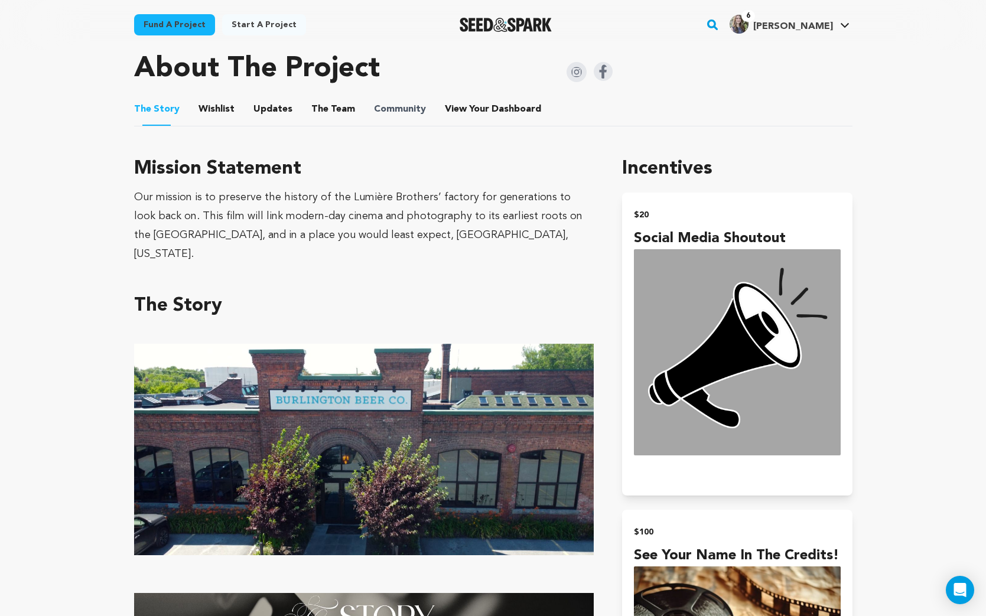 This screenshot has width=986, height=616. Describe the element at coordinates (494, 109) in the screenshot. I see `a: ViewYourDashboard` at that location.